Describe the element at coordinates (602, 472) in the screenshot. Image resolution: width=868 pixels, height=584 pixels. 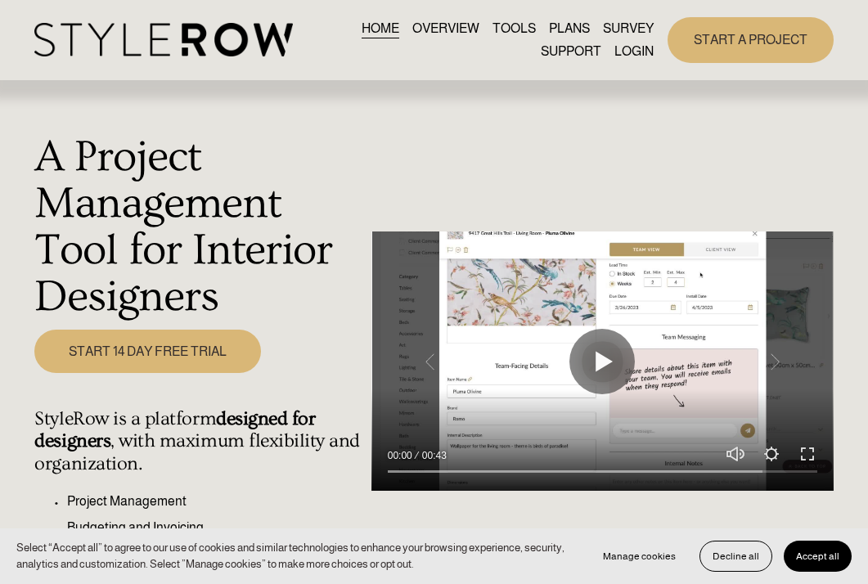
I see `input: Seek` at that location.